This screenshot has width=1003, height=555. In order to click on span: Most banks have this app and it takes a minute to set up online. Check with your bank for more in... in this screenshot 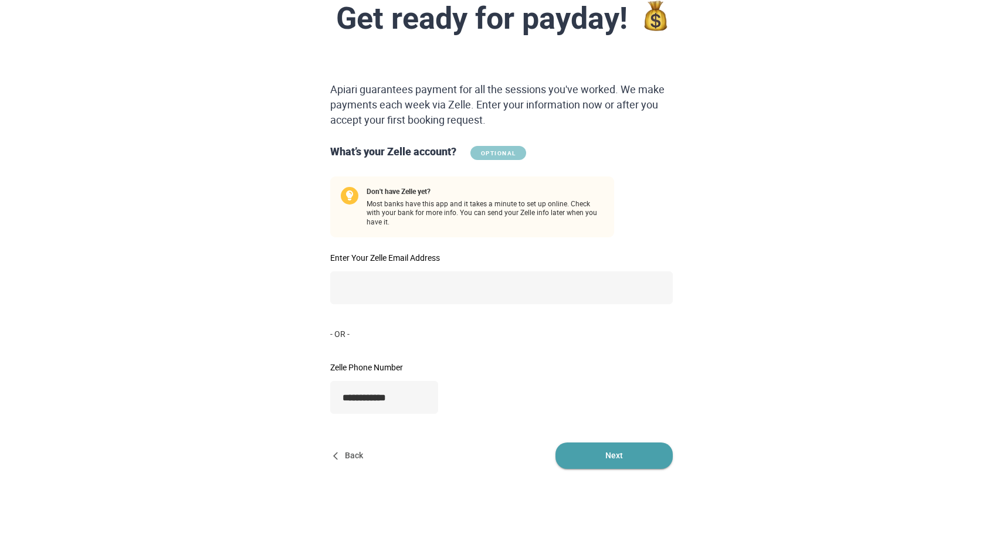, I will do `click(485, 207)`.